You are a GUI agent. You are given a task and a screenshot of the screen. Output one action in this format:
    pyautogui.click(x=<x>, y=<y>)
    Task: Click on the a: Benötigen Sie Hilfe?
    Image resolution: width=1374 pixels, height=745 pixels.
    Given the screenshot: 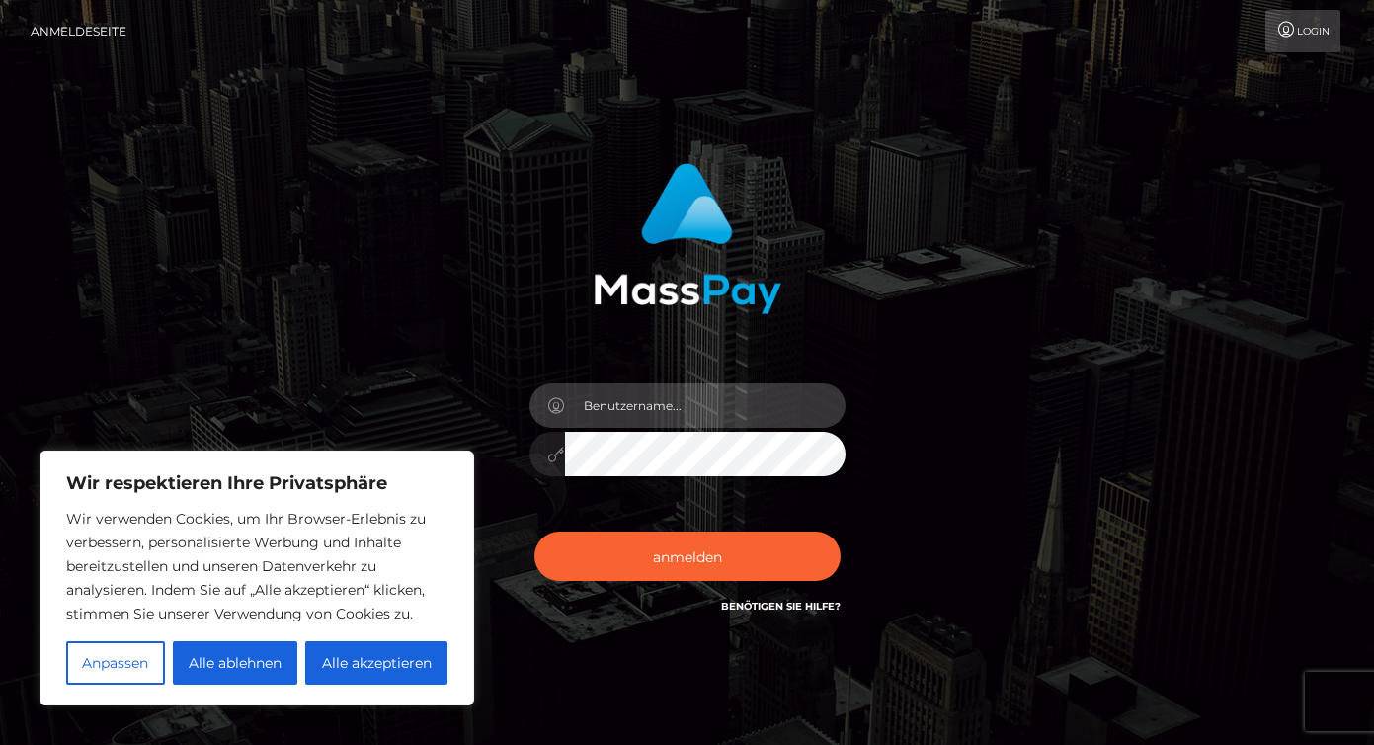 What is the action you would take?
    pyautogui.click(x=780, y=605)
    